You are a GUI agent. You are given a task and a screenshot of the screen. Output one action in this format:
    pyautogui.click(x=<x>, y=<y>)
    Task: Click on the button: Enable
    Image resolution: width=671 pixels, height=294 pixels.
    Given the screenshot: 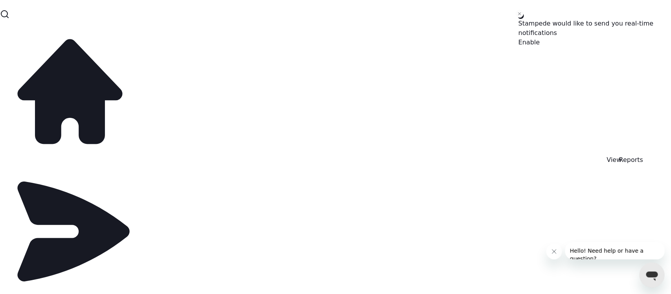 What is the action you would take?
    pyautogui.click(x=529, y=42)
    